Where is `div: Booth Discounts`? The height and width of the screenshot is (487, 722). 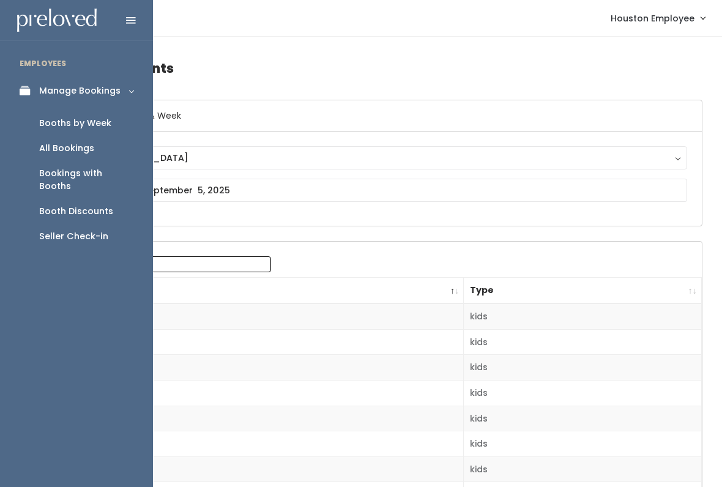 div: Booth Discounts is located at coordinates (76, 211).